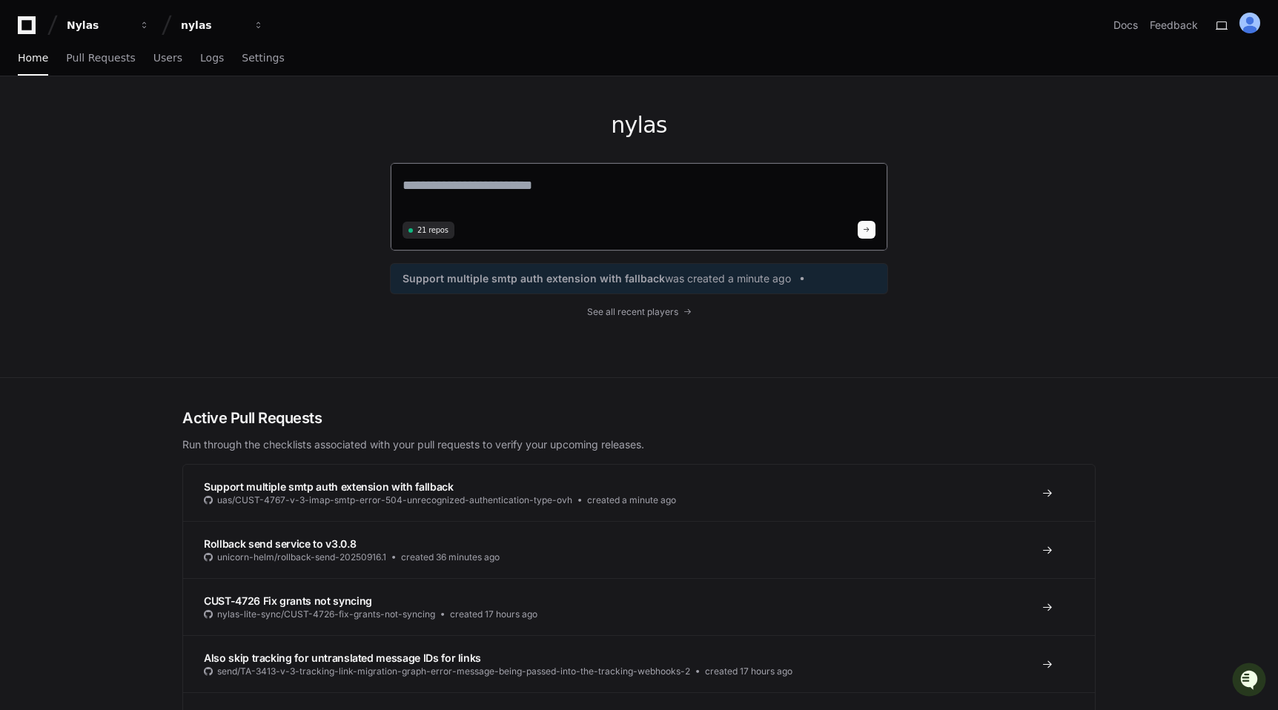 The height and width of the screenshot is (710, 1278). I want to click on span: nylas-lite-sync/CUST-4726-fix-grants-not-syncing, so click(326, 615).